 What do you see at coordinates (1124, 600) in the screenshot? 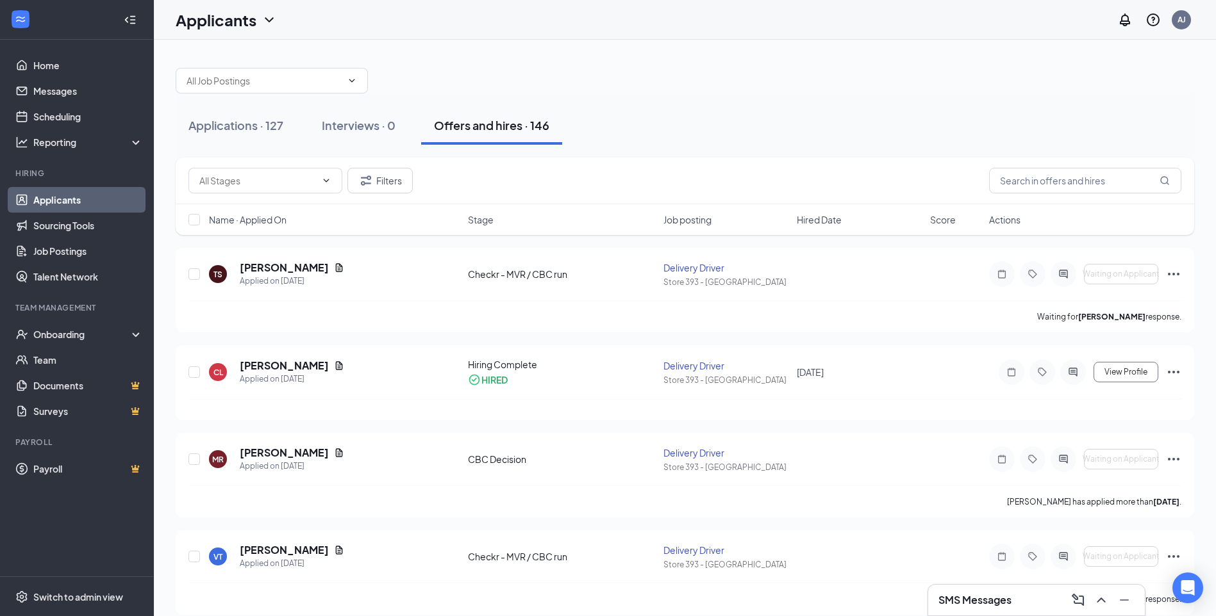
I see `svg: Minimize` at bounding box center [1124, 600].